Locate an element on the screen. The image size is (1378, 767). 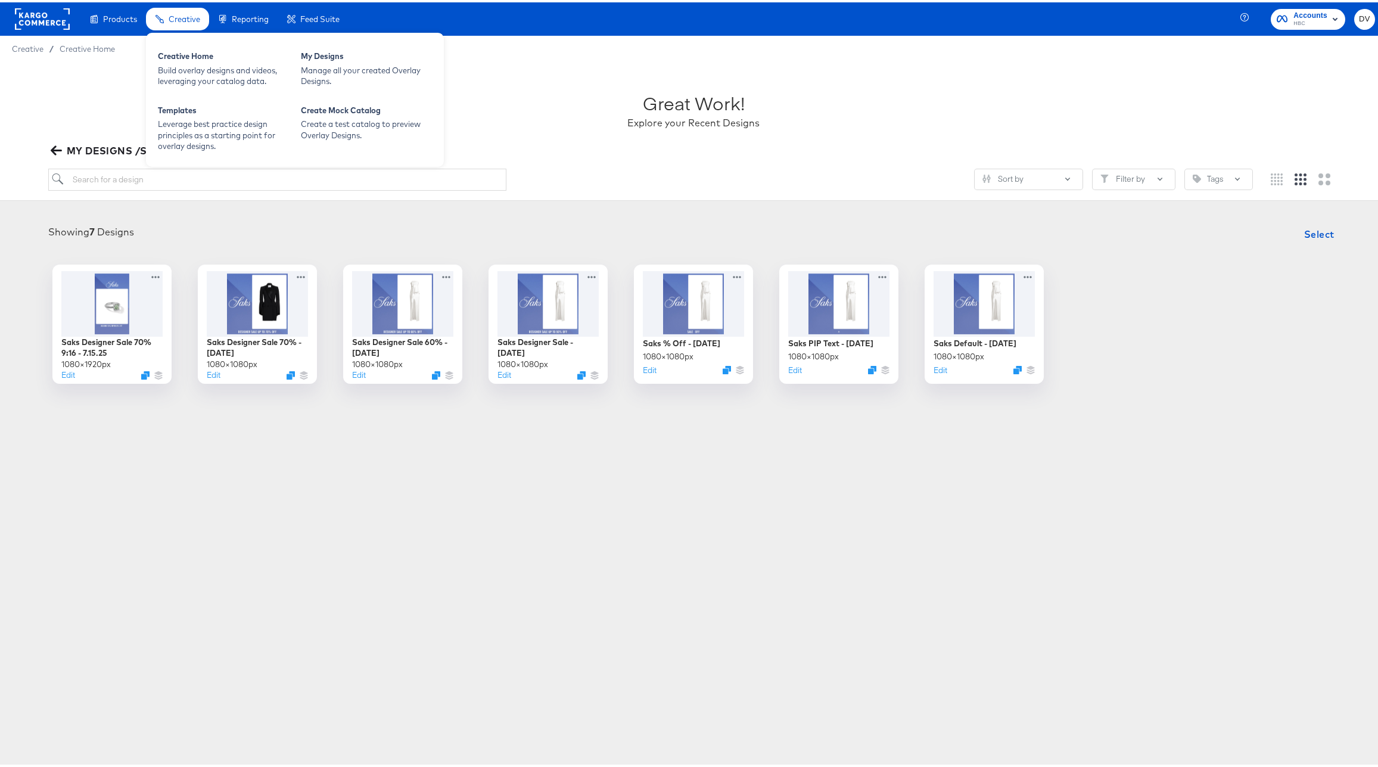
button: TagTags is located at coordinates (1218, 177).